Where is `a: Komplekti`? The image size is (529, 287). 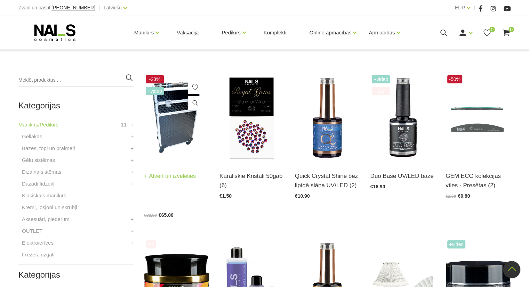
a: Komplekti is located at coordinates (275, 33).